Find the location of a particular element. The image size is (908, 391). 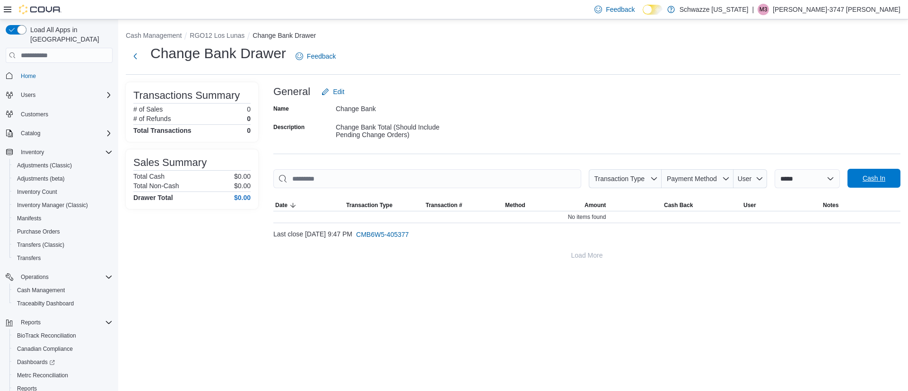

label: Name is located at coordinates (281, 109).